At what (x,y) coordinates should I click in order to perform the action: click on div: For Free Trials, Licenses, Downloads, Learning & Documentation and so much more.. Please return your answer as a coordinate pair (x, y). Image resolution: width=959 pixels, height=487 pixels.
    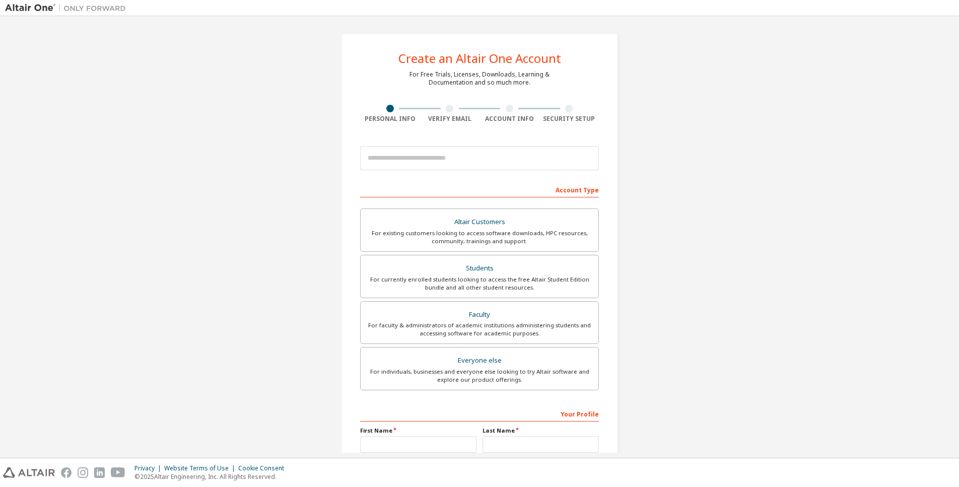
    Looking at the image, I should click on (479, 79).